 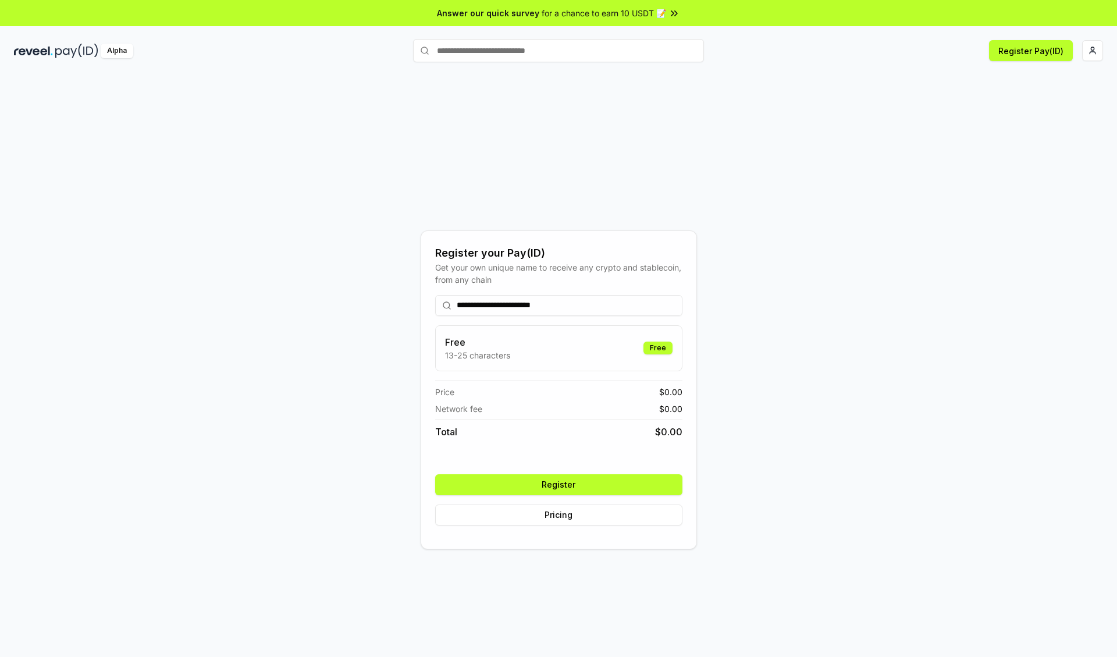 I want to click on div: Register your Pay(ID), so click(x=559, y=253).